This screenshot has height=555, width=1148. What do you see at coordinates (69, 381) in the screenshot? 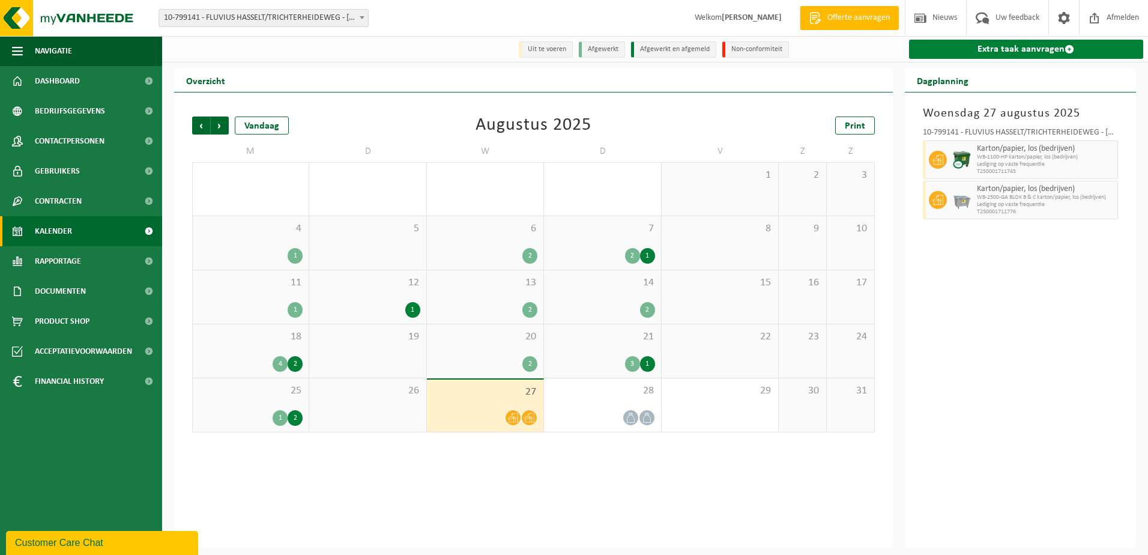
I see `span: Financial History` at bounding box center [69, 381].